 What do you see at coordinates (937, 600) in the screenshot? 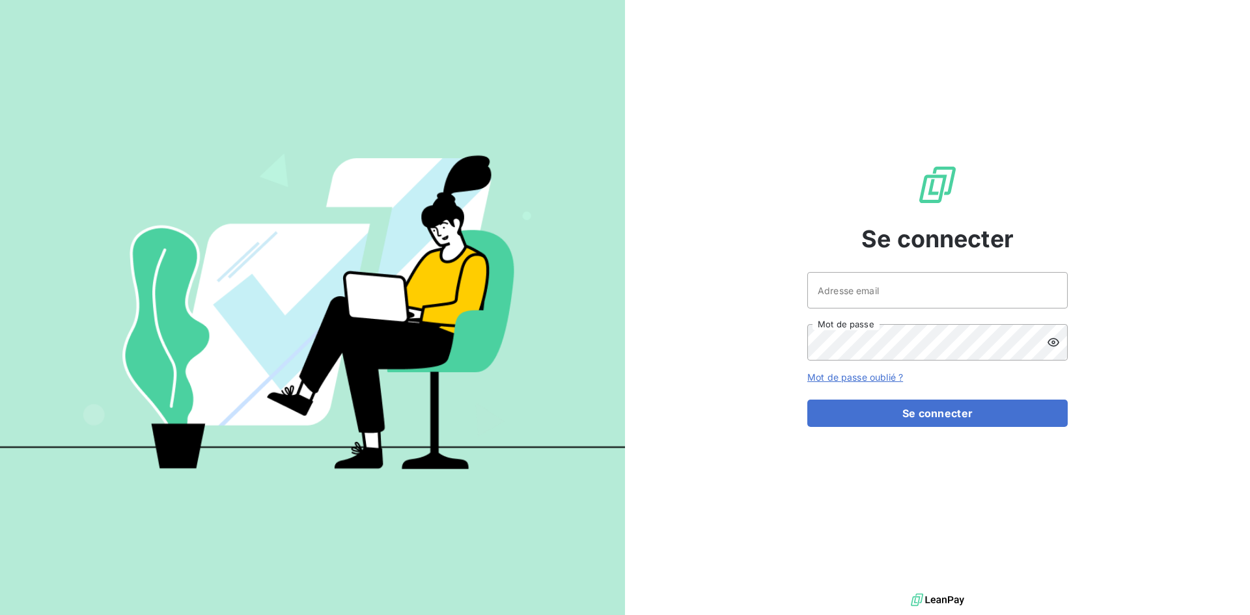
I see `img: logo` at bounding box center [937, 600].